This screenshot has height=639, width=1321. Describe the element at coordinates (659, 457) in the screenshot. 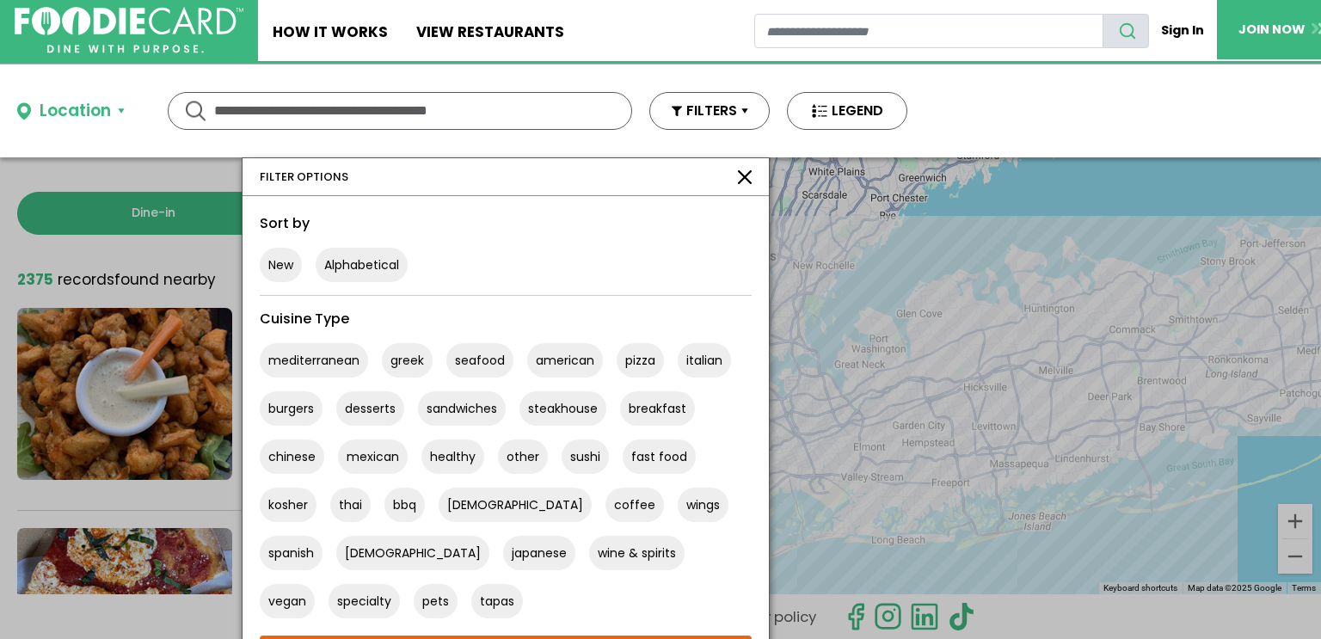

I see `button: fast food` at that location.